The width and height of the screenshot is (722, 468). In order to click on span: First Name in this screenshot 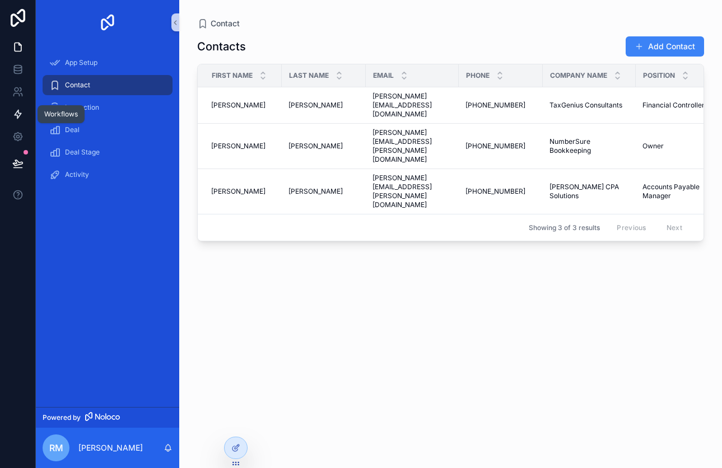, I will do `click(232, 76)`.